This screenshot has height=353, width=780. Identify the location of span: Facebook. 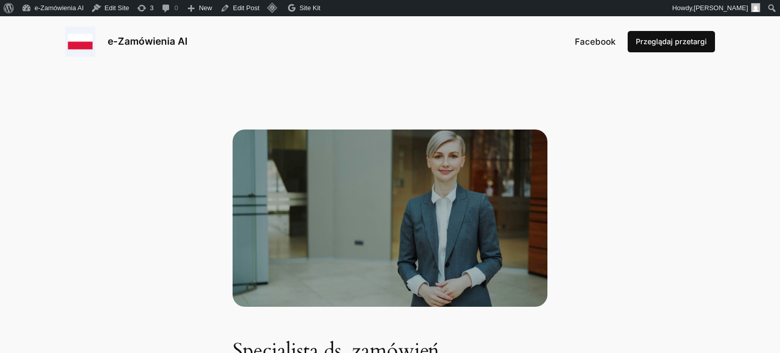
(595, 42).